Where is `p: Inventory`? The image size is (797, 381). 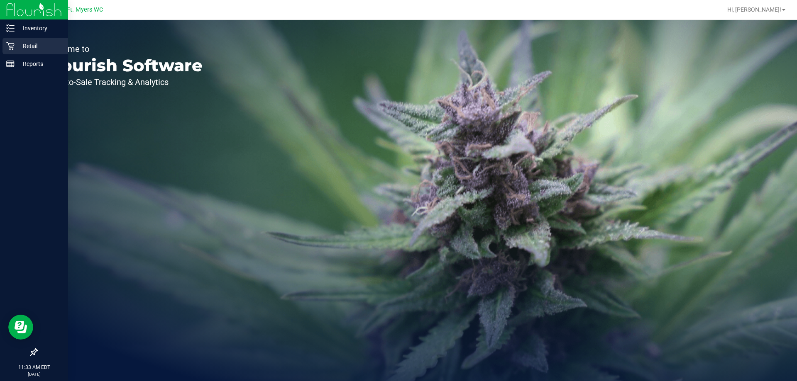
p: Inventory is located at coordinates (39, 28).